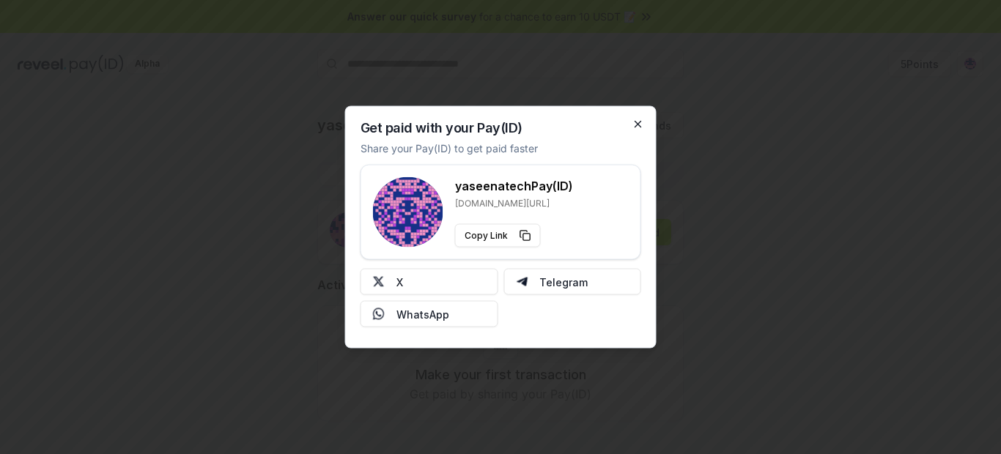  What do you see at coordinates (572, 282) in the screenshot?
I see `button: Telegram` at bounding box center [572, 282].